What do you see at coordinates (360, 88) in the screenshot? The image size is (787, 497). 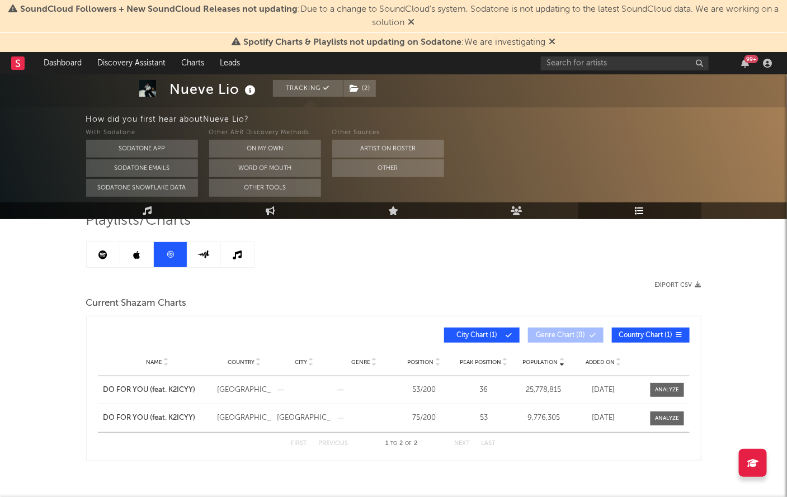 I see `span: ( 2 )` at bounding box center [360, 88].